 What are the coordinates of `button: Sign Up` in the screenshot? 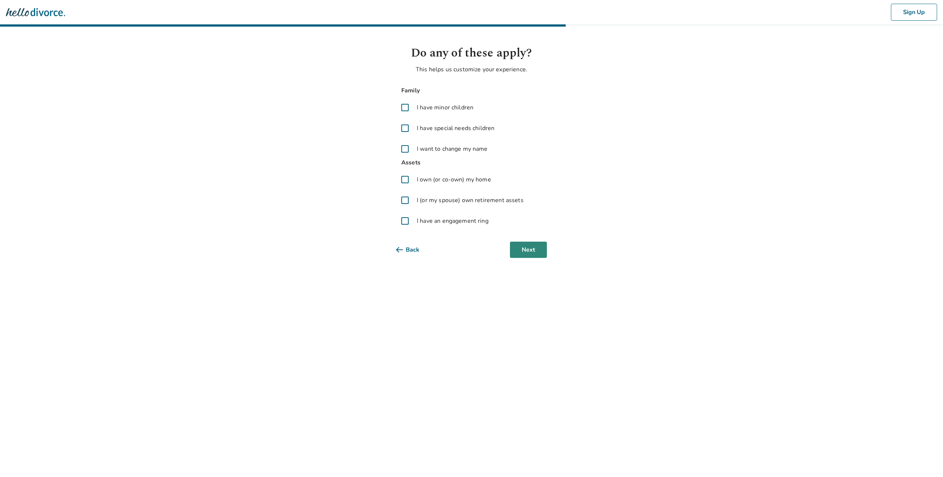 It's located at (914, 12).